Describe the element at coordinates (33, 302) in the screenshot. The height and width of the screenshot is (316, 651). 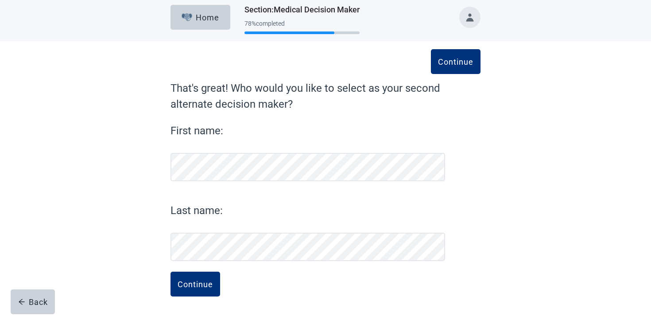
I see `button: arrow-leftBack` at that location.